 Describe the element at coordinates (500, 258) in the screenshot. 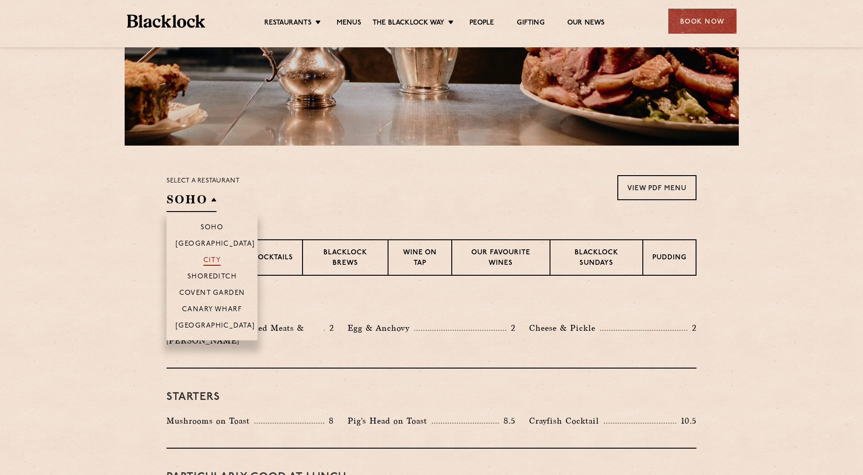

I see `p: Our favourite wines` at that location.